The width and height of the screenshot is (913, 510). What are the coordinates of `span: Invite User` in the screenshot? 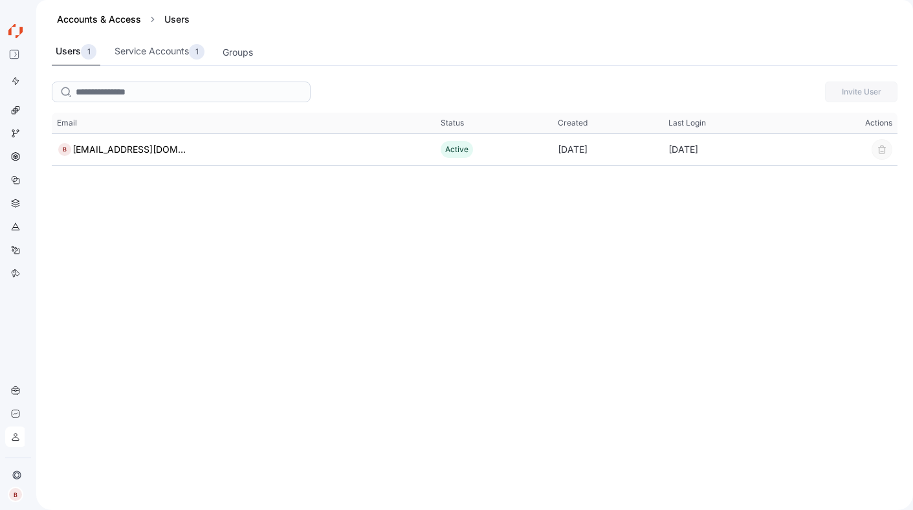 It's located at (861, 92).